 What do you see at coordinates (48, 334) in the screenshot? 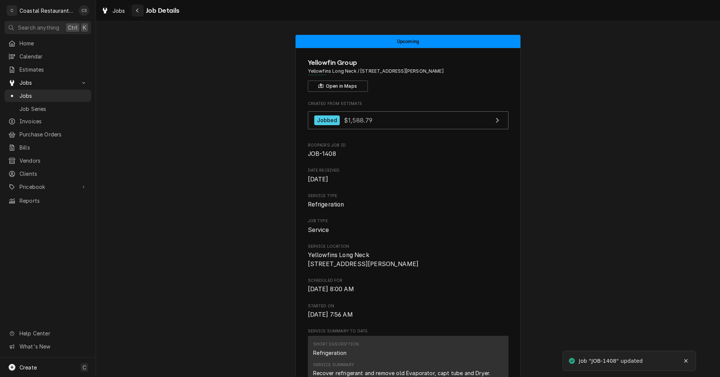
I see `a: Go to Help Center` at bounding box center [48, 334].